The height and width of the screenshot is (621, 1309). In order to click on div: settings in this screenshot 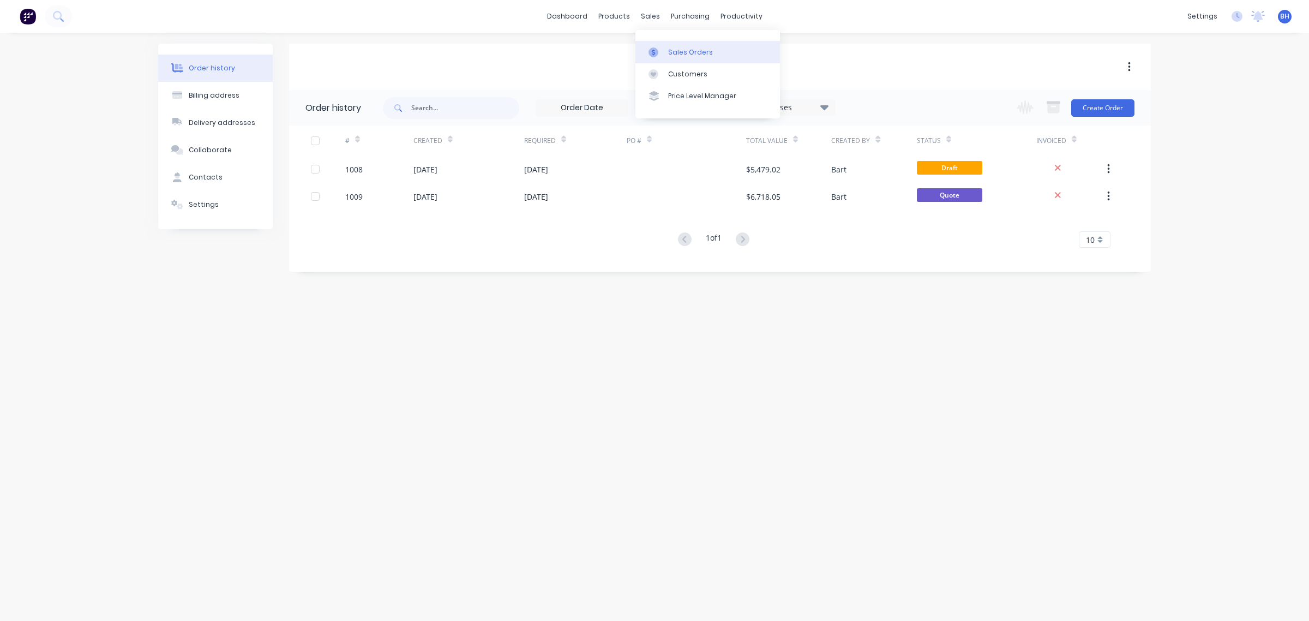, I will do `click(1202, 16)`.